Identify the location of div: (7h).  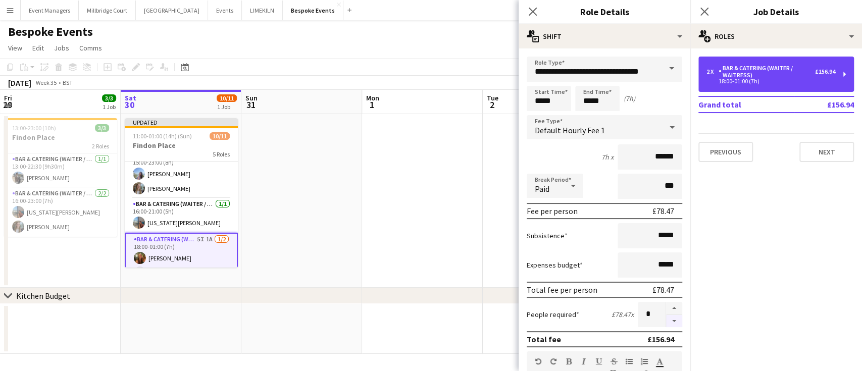
(629, 99).